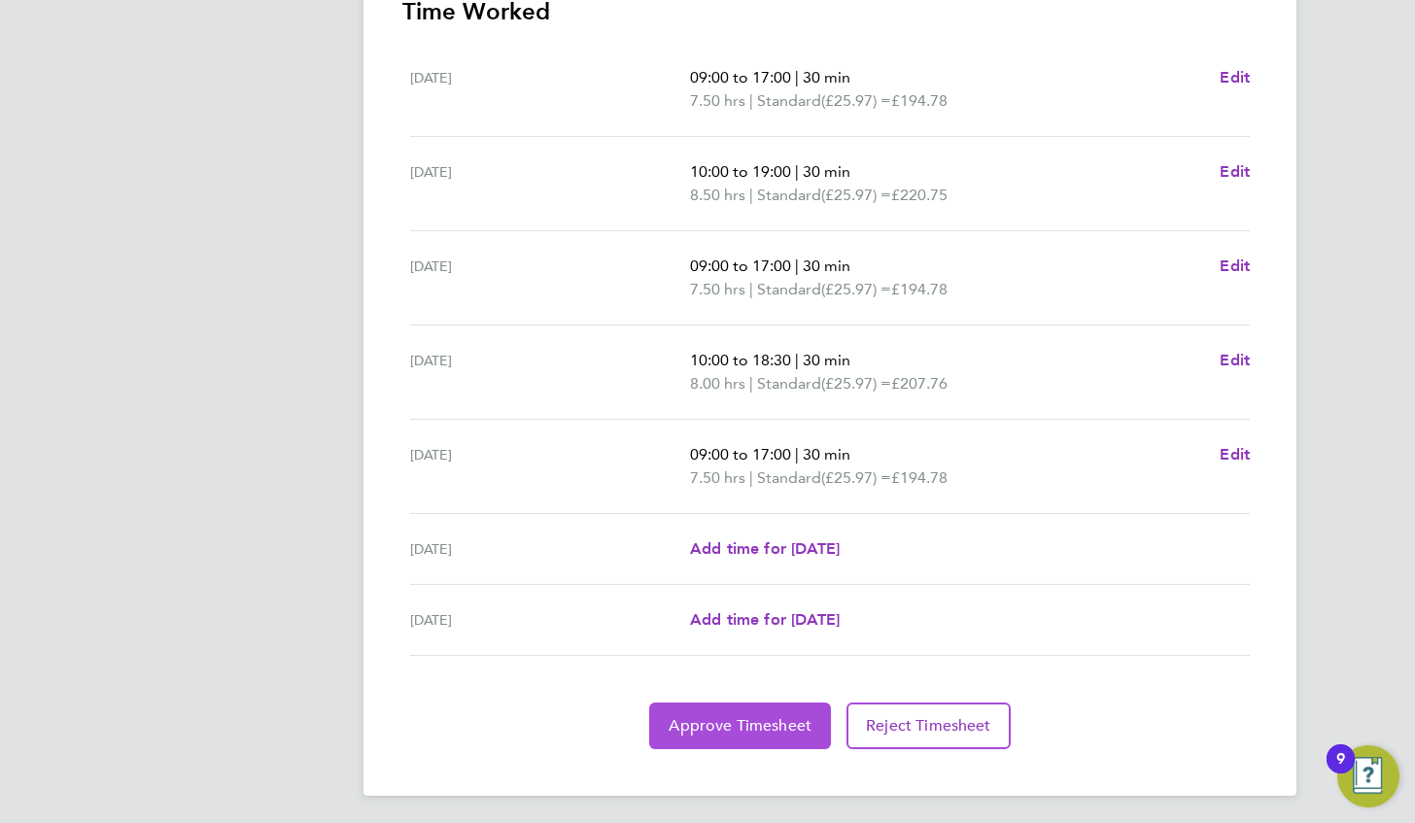 This screenshot has height=823, width=1415. What do you see at coordinates (928, 726) in the screenshot?
I see `button: Reject Timesheet` at bounding box center [928, 726].